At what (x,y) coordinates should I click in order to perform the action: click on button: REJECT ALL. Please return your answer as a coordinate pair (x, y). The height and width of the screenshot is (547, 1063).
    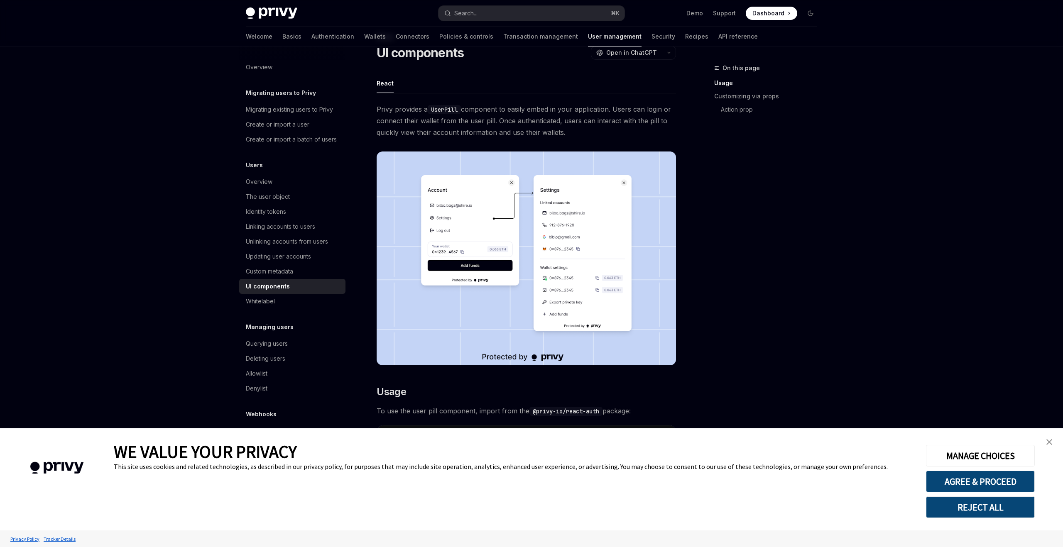
    Looking at the image, I should click on (980, 507).